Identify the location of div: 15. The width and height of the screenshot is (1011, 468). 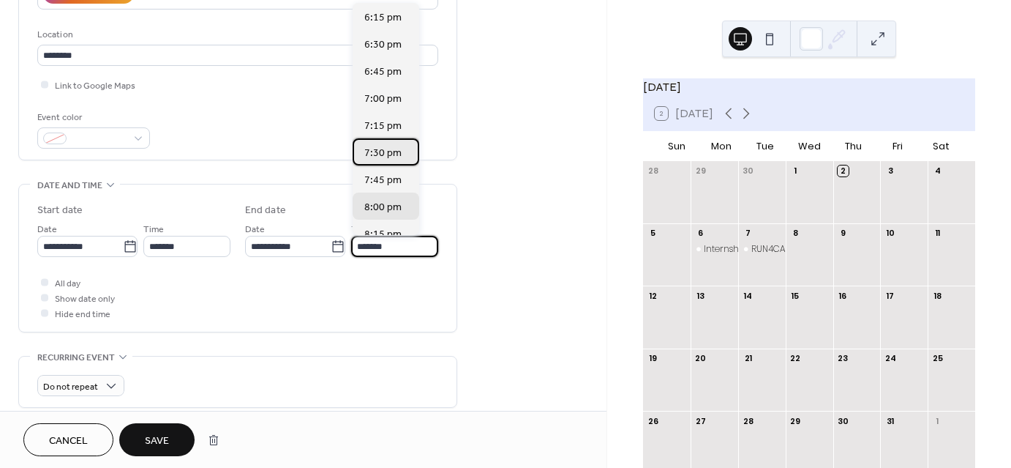
(795, 295).